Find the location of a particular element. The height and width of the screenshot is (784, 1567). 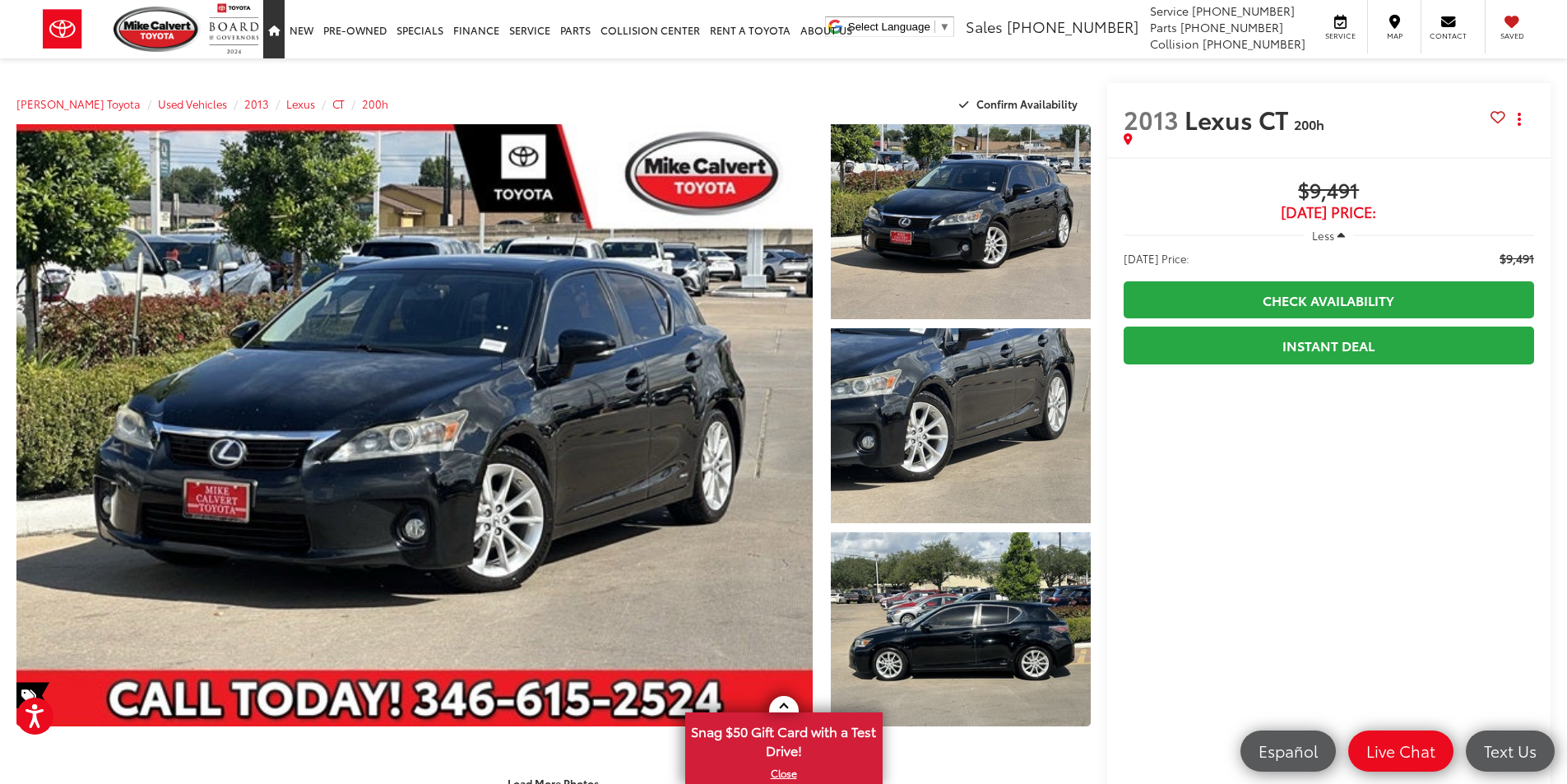

button: Actions is located at coordinates (1519, 118).